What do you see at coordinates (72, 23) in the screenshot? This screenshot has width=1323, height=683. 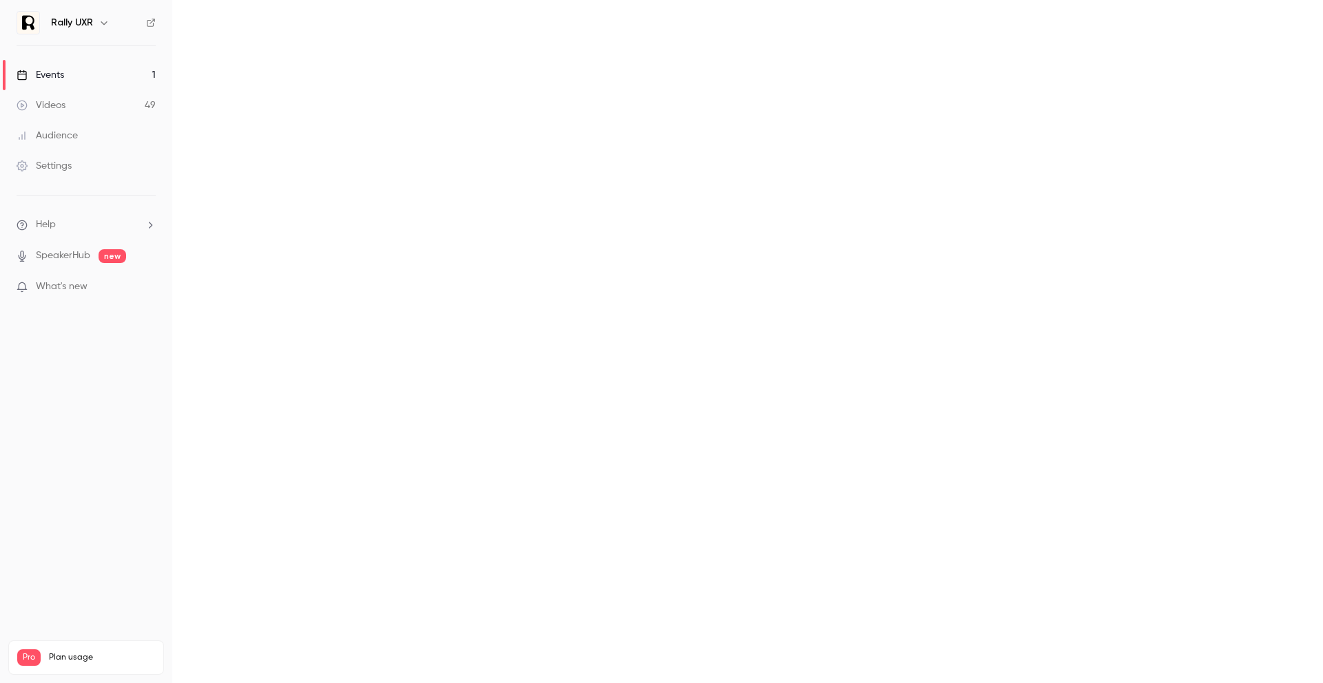 I see `h6: Rally UXR` at bounding box center [72, 23].